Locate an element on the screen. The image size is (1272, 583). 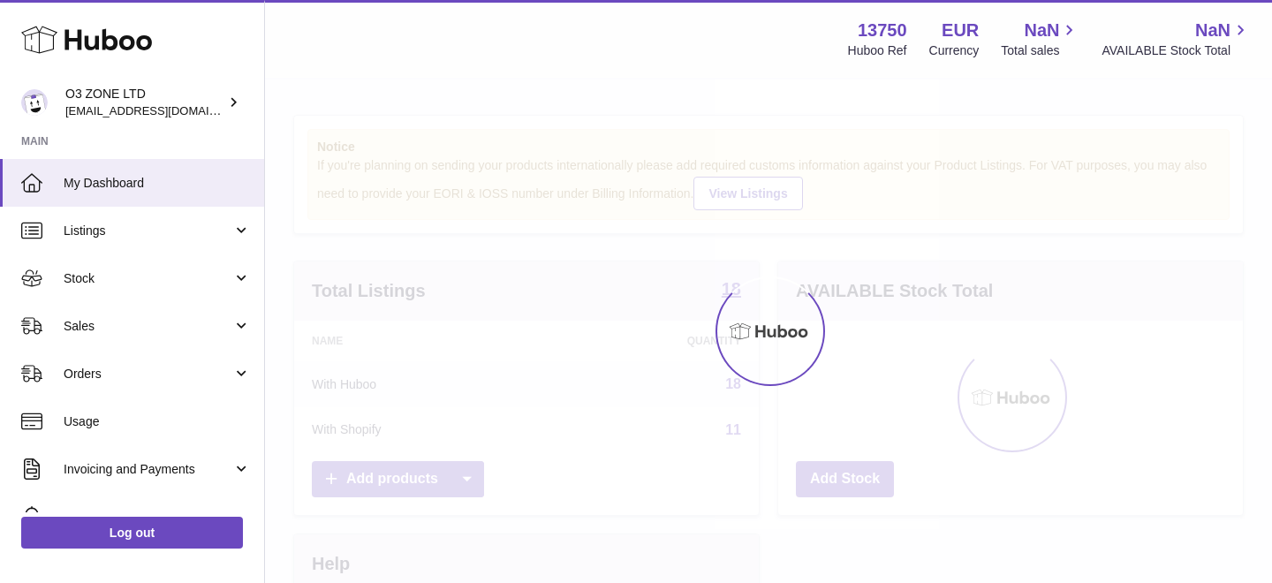
span: Total sales is located at coordinates (1040, 50).